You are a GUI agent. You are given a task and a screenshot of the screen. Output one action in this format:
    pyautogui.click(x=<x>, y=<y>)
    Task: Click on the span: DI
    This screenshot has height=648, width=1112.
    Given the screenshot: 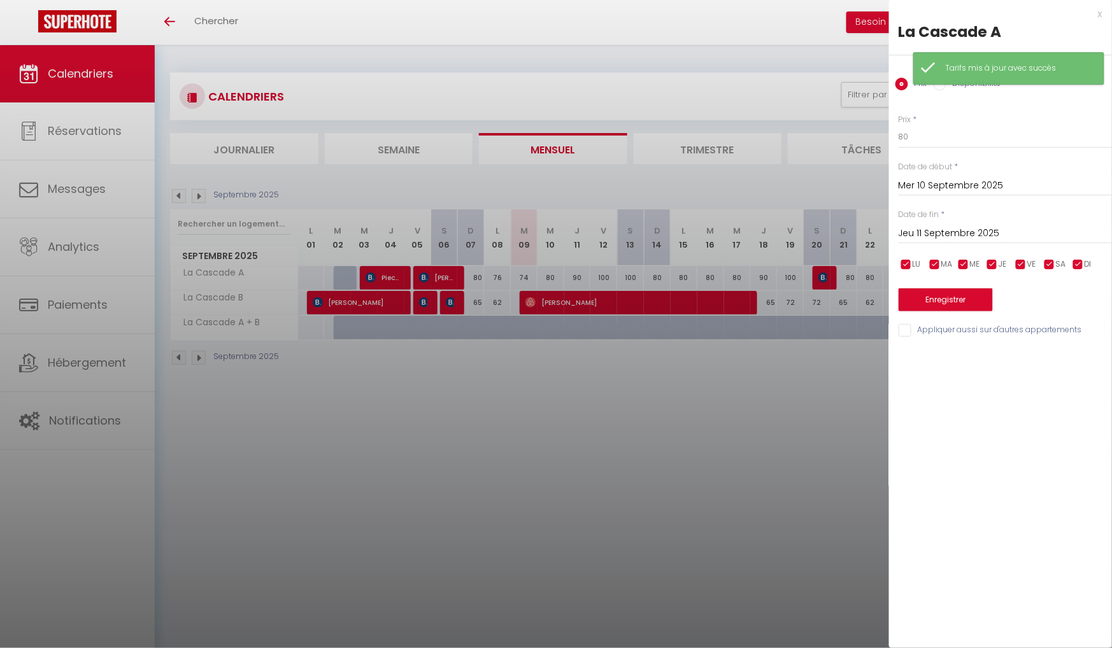 What is the action you would take?
    pyautogui.click(x=1088, y=264)
    